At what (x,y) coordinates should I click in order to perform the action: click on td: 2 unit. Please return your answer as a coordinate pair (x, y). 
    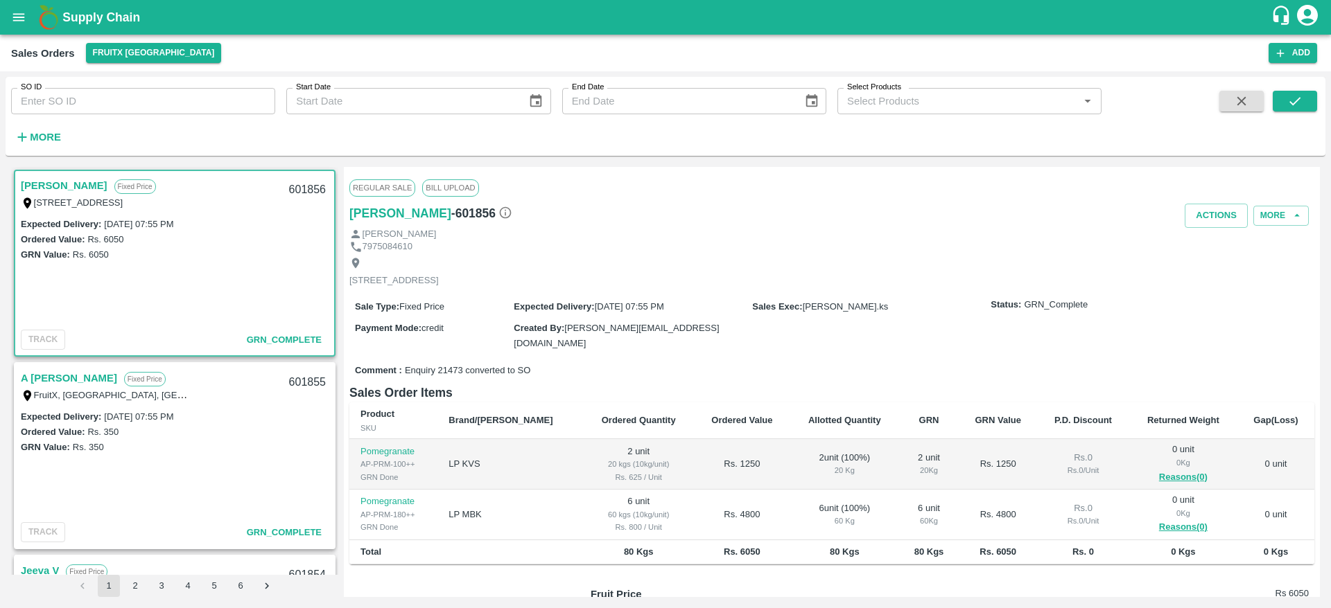
    Looking at the image, I should click on (638, 464).